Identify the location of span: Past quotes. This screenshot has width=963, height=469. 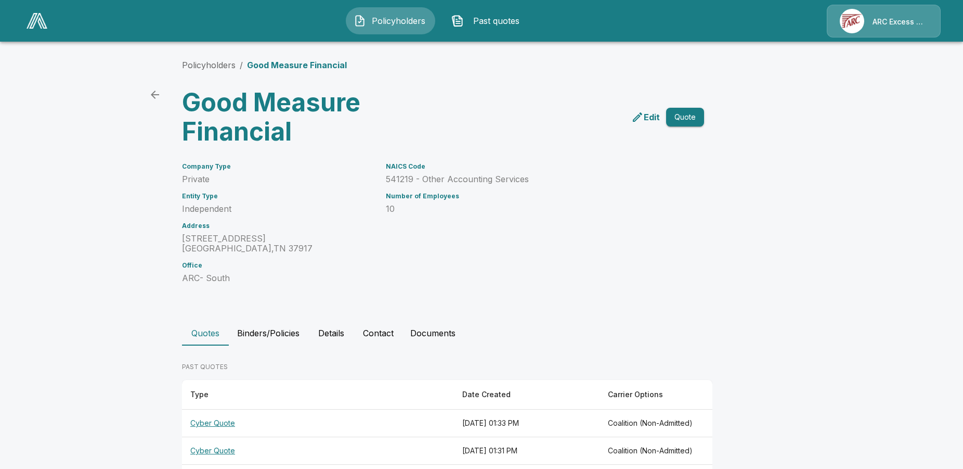
(497, 21).